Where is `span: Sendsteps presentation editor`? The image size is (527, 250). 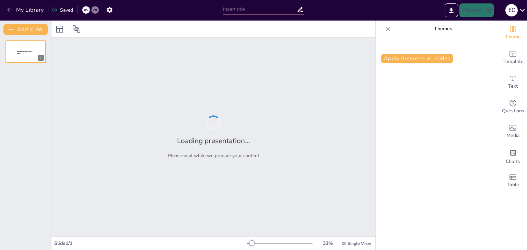 span: Sendsteps presentation editor is located at coordinates (24, 52).